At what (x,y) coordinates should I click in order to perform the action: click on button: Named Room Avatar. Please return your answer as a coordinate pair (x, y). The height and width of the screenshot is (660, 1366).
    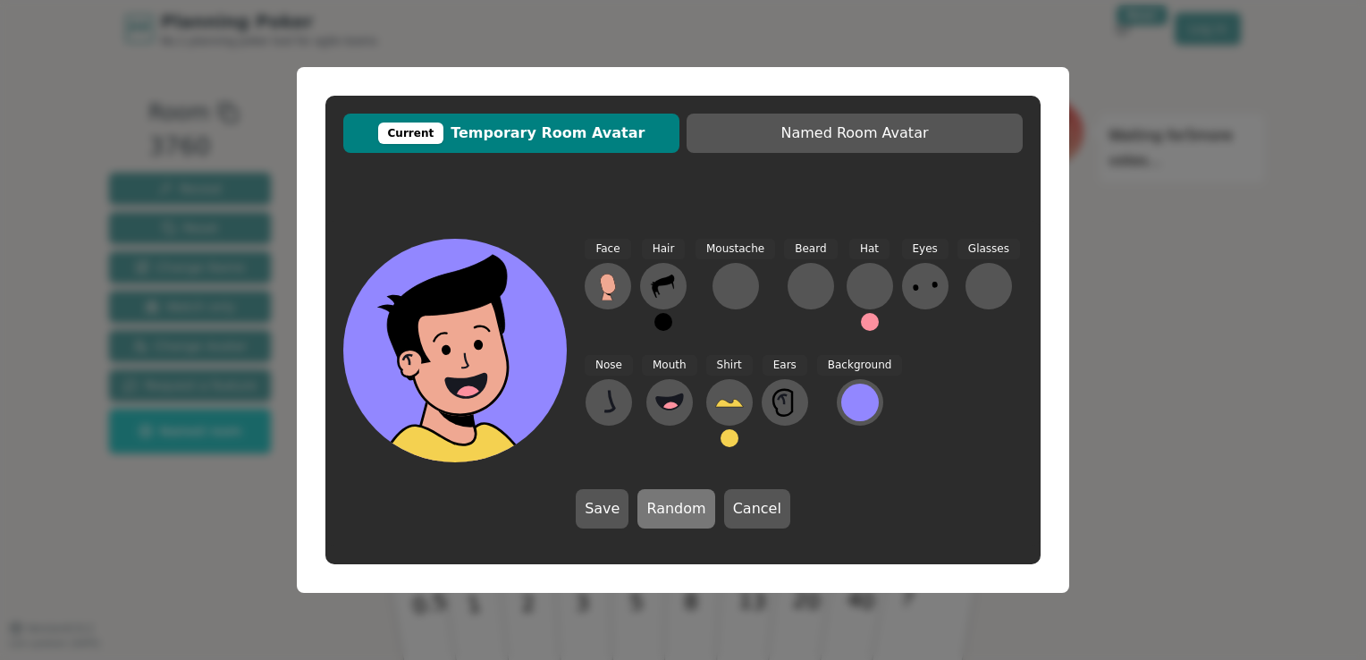
    Looking at the image, I should click on (855, 133).